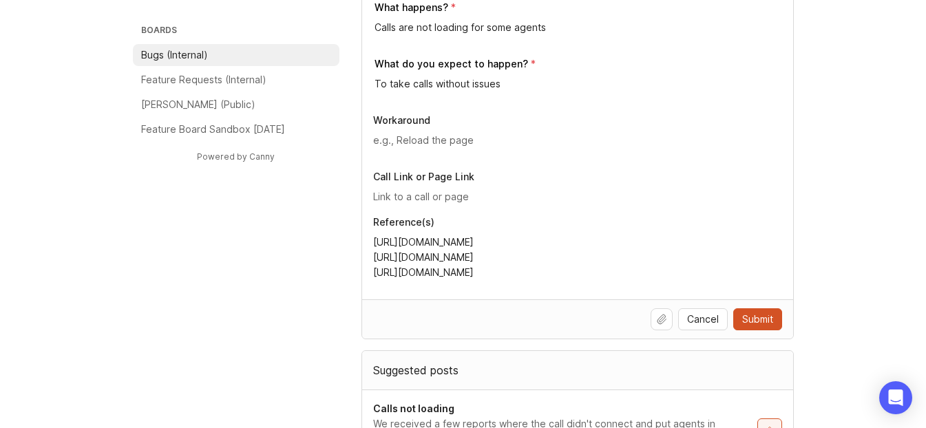  What do you see at coordinates (896, 398) in the screenshot?
I see `div: Open Intercom Messenger` at bounding box center [896, 398].